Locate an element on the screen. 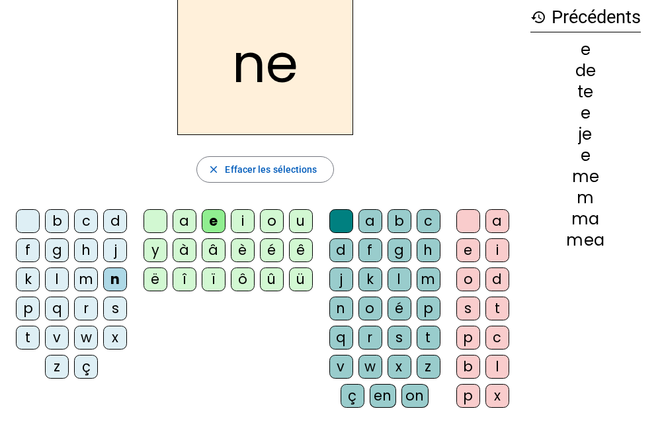 The width and height of the screenshot is (662, 425). span: Effacer les sélections is located at coordinates (271, 169).